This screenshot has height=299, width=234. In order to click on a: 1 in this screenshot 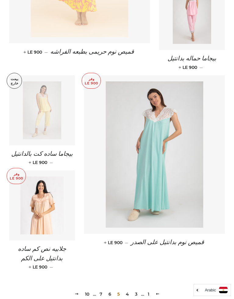, I will do `click(149, 294)`.